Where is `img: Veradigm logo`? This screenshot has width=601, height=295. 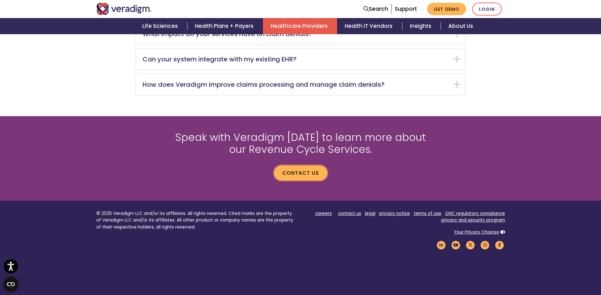
img: Veradigm logo is located at coordinates (124, 9).